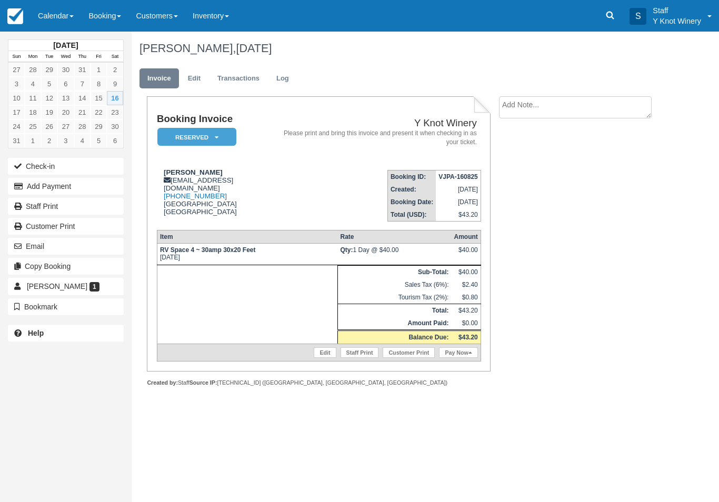 The height and width of the screenshot is (502, 719). Describe the element at coordinates (16, 98) in the screenshot. I see `a: 10` at that location.